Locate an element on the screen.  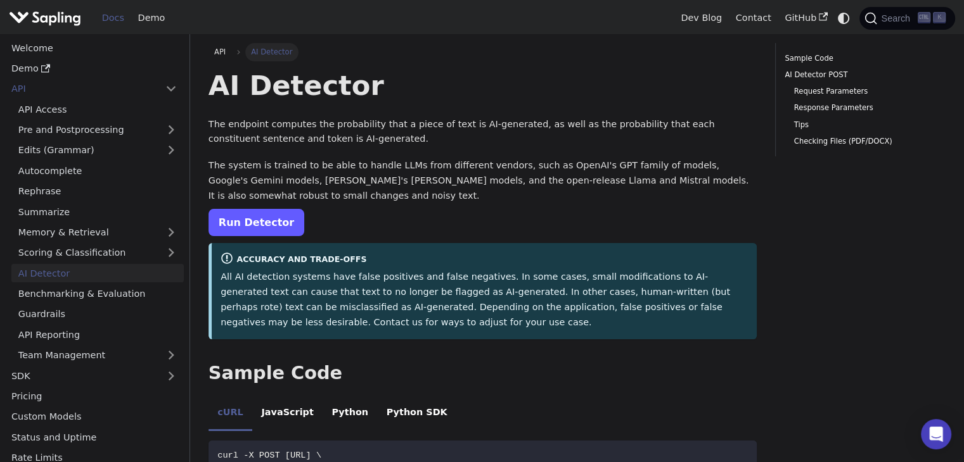
li: cURL is located at coordinates (230, 414).